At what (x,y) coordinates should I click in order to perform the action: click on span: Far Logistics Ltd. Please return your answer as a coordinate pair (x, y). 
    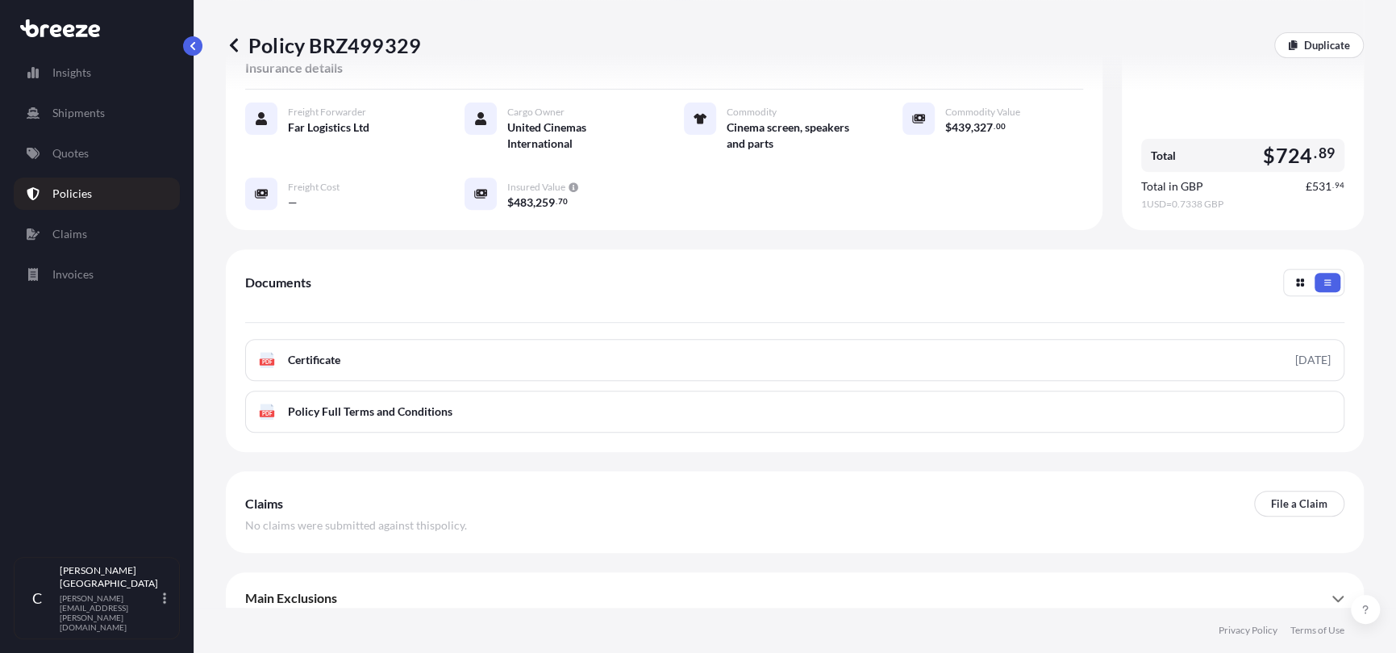
    Looking at the image, I should click on (328, 127).